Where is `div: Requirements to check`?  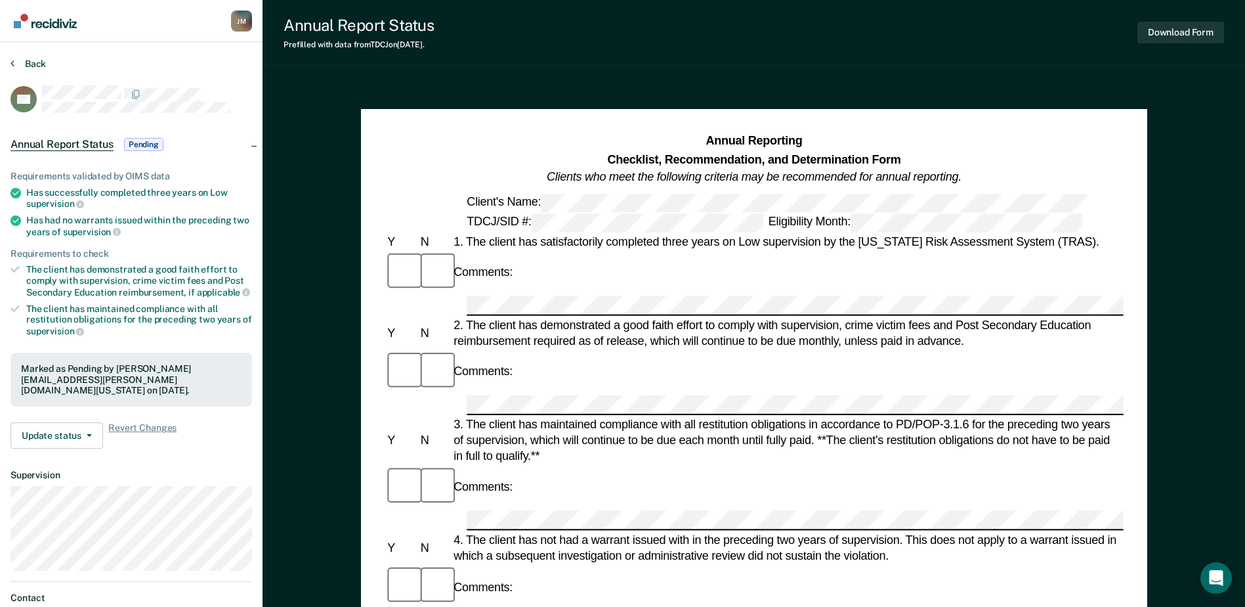
div: Requirements to check is located at coordinates (131, 253).